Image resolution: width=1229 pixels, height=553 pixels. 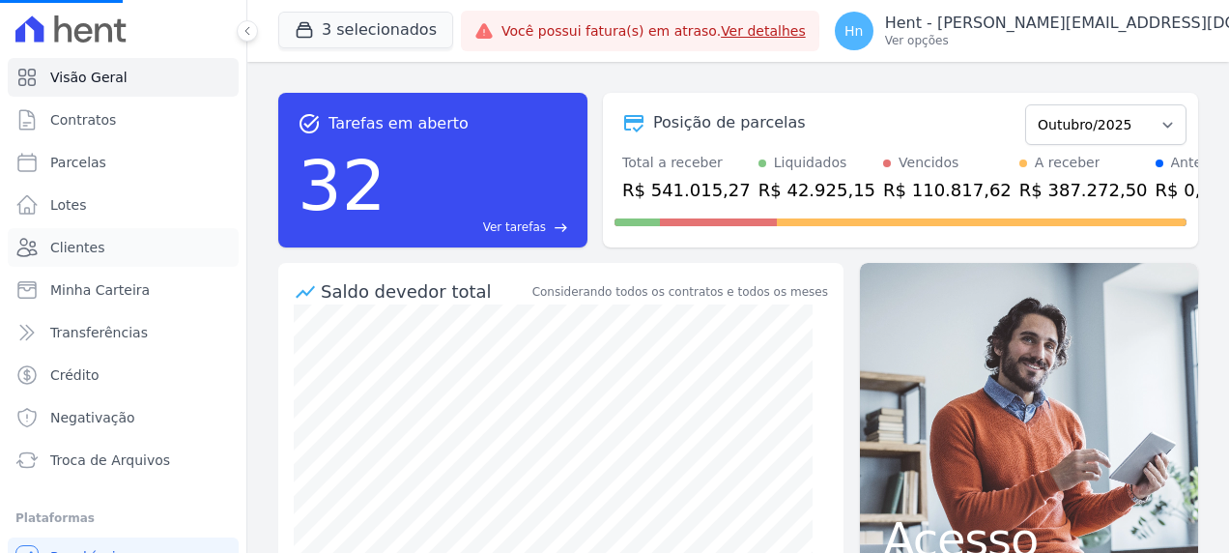 I want to click on span: Tarefas em aberto, so click(x=398, y=124).